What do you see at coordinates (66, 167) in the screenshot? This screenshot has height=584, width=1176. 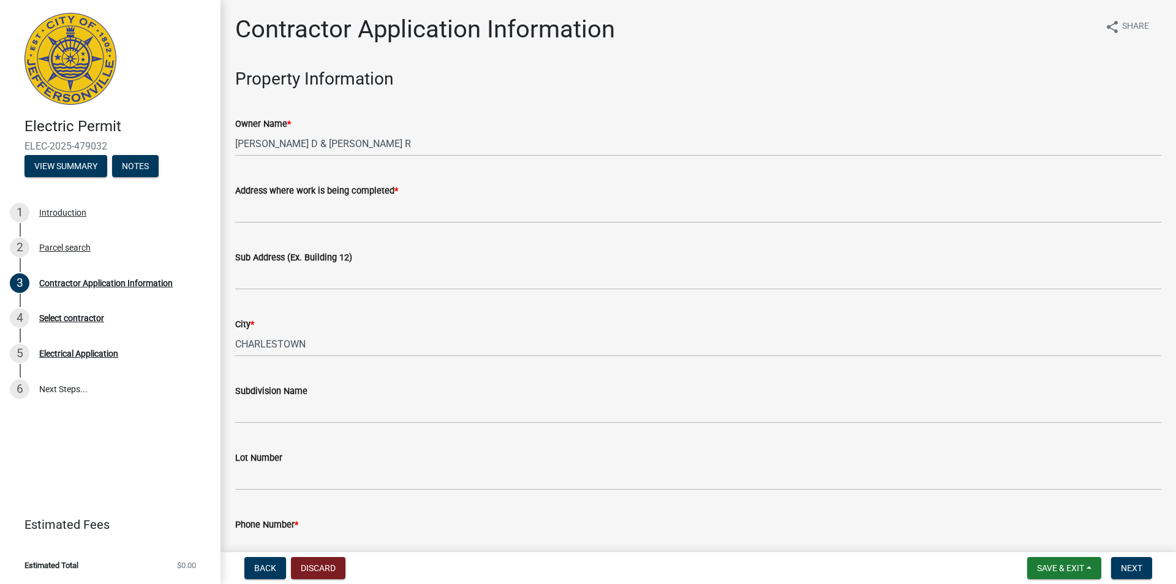 I see `wm-modal-confirm: Summary` at bounding box center [66, 167].